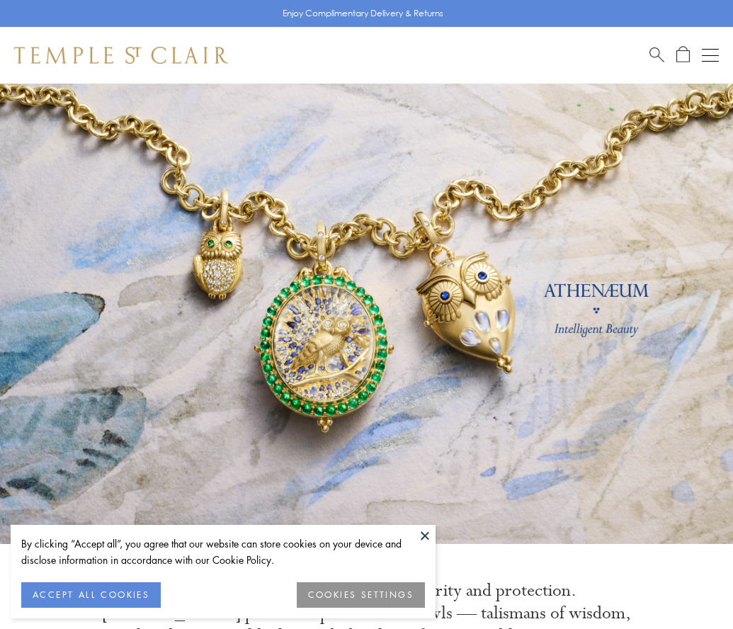 Image resolution: width=733 pixels, height=629 pixels. Describe the element at coordinates (360, 595) in the screenshot. I see `button: COOKIES SETTINGS` at that location.